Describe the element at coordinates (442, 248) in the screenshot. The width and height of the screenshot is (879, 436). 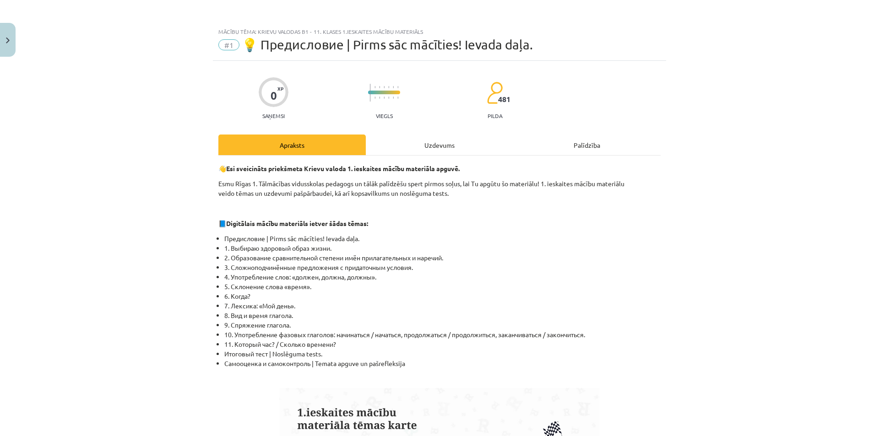
I see `li: 1. Выбираю здоровый образ жизни.` at that location.